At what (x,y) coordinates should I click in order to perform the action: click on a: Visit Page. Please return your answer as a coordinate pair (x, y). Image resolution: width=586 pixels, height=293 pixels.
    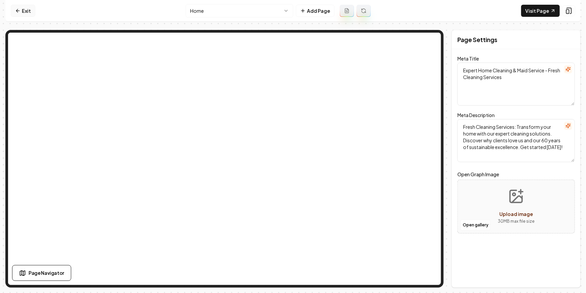
    Looking at the image, I should click on (541, 11).